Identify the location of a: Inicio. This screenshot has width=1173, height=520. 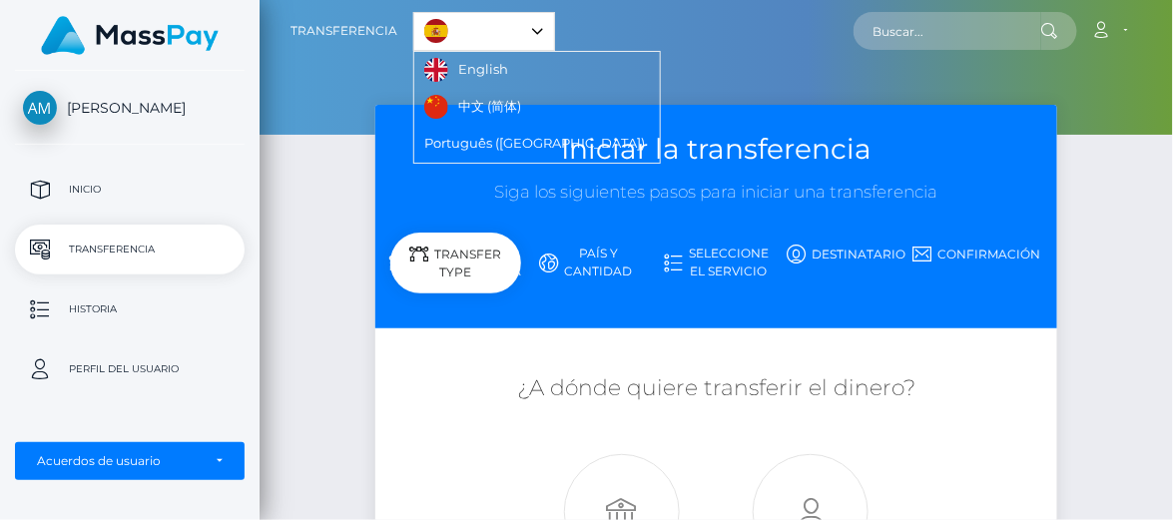
(130, 190).